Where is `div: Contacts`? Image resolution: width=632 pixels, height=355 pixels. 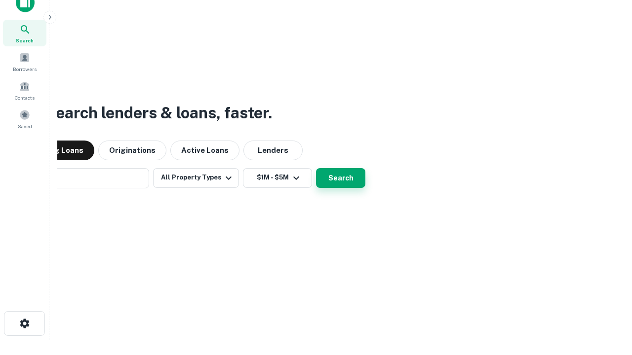 div: Contacts is located at coordinates (25, 90).